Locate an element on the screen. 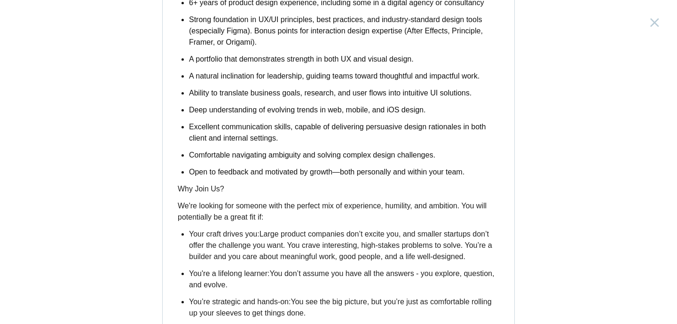  span: Strong foundation in UX/UI principles, best practices, and industry-standard design tools (especi... is located at coordinates (336, 31).